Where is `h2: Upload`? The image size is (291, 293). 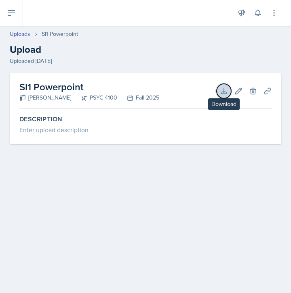
h2: Upload is located at coordinates (145, 50).